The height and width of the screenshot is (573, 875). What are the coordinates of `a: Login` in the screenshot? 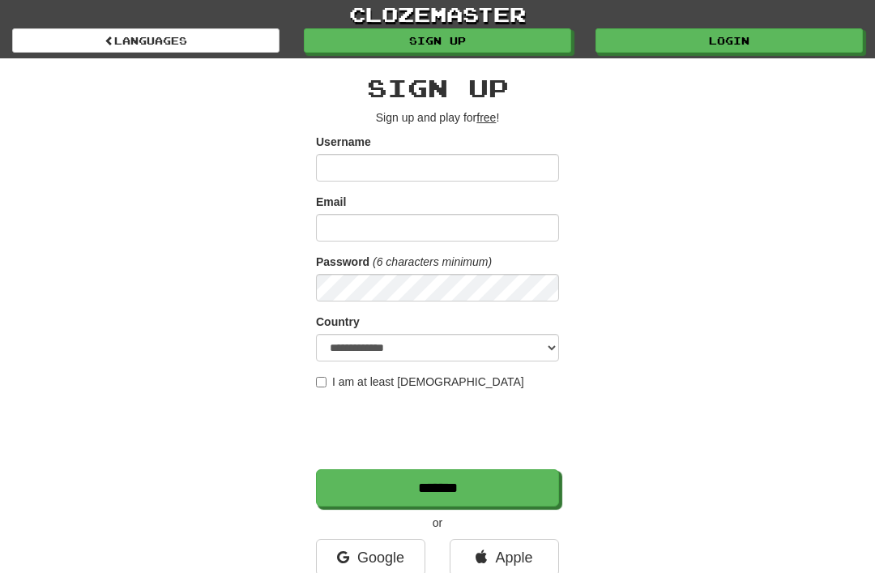 It's located at (729, 41).